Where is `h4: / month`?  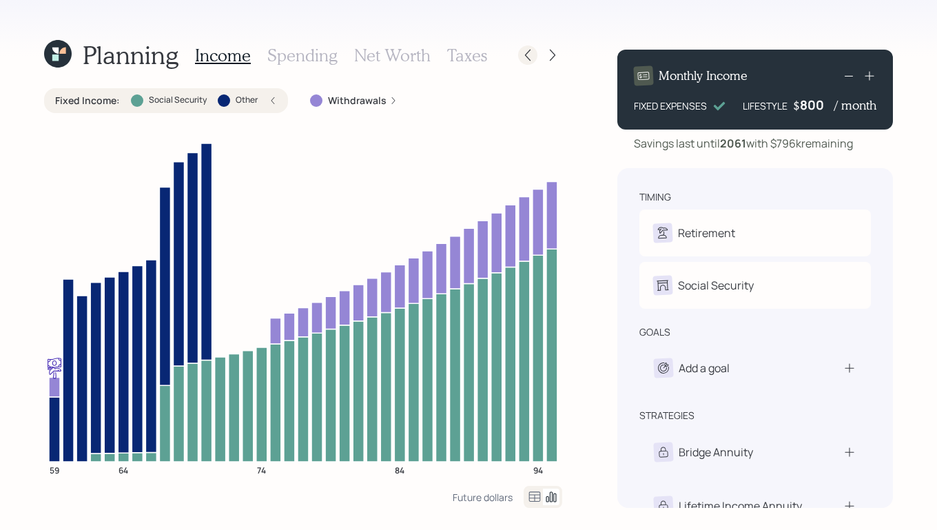
h4: / month is located at coordinates (855, 105).